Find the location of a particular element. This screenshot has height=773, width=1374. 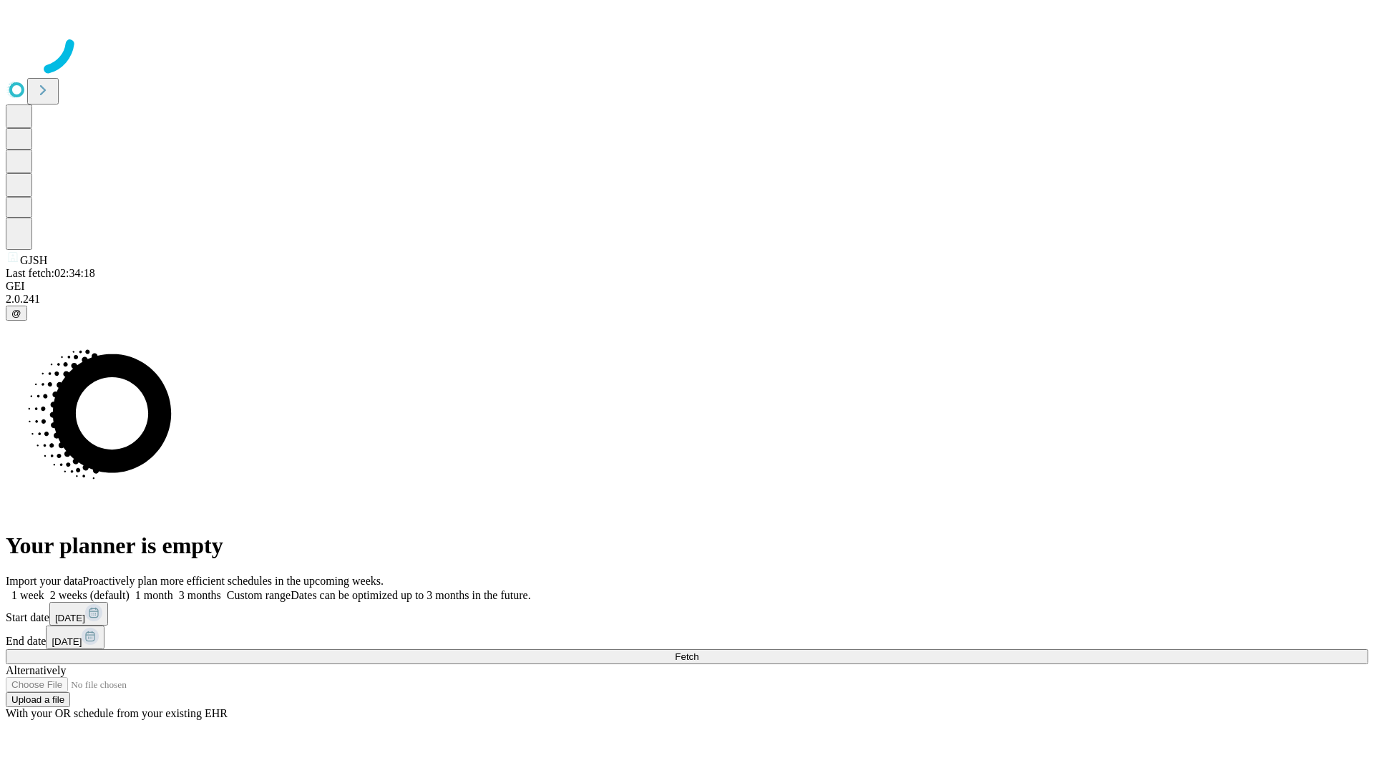

span: 3 months is located at coordinates (200, 595).